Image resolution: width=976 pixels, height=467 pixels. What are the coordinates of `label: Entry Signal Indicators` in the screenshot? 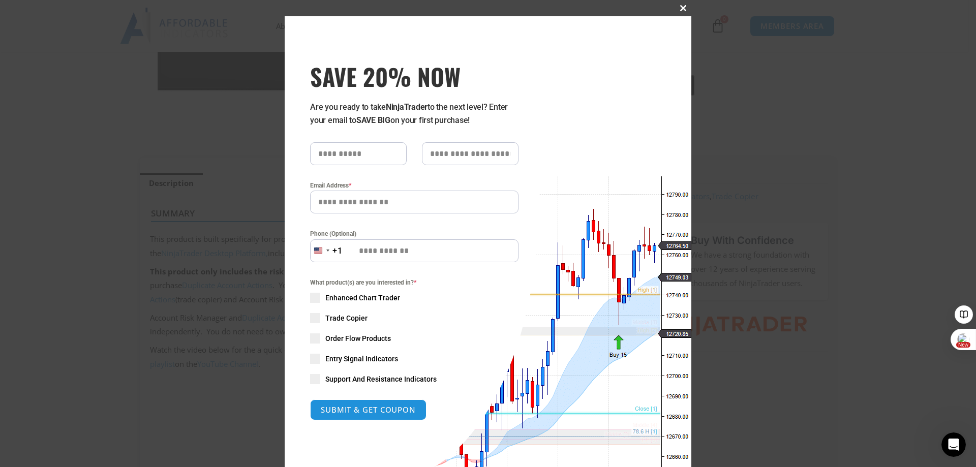 It's located at (414, 359).